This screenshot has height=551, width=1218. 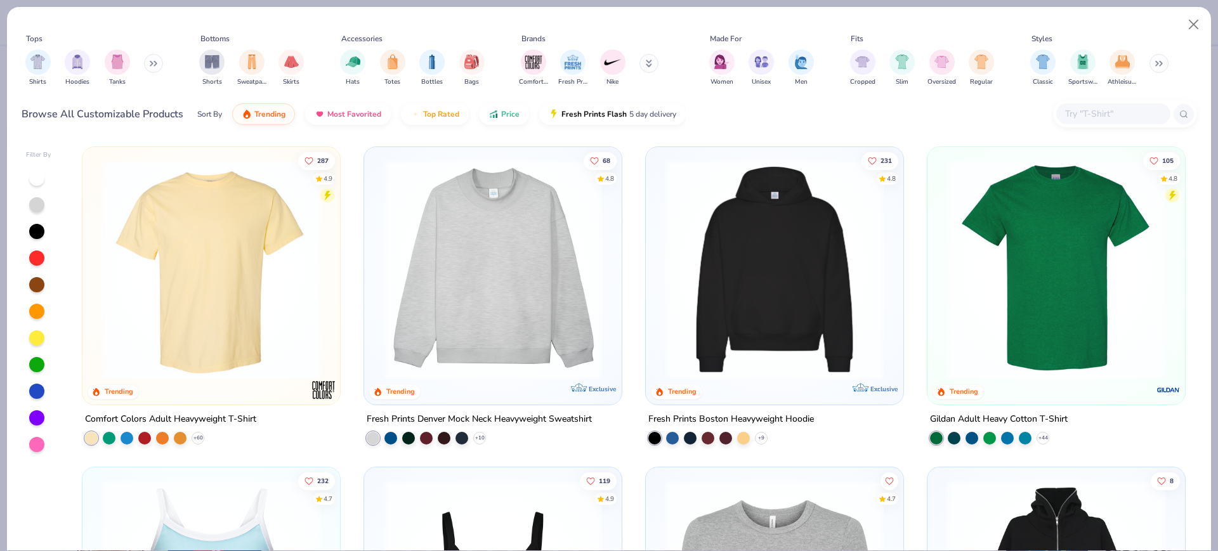 I want to click on span: 232, so click(x=323, y=481).